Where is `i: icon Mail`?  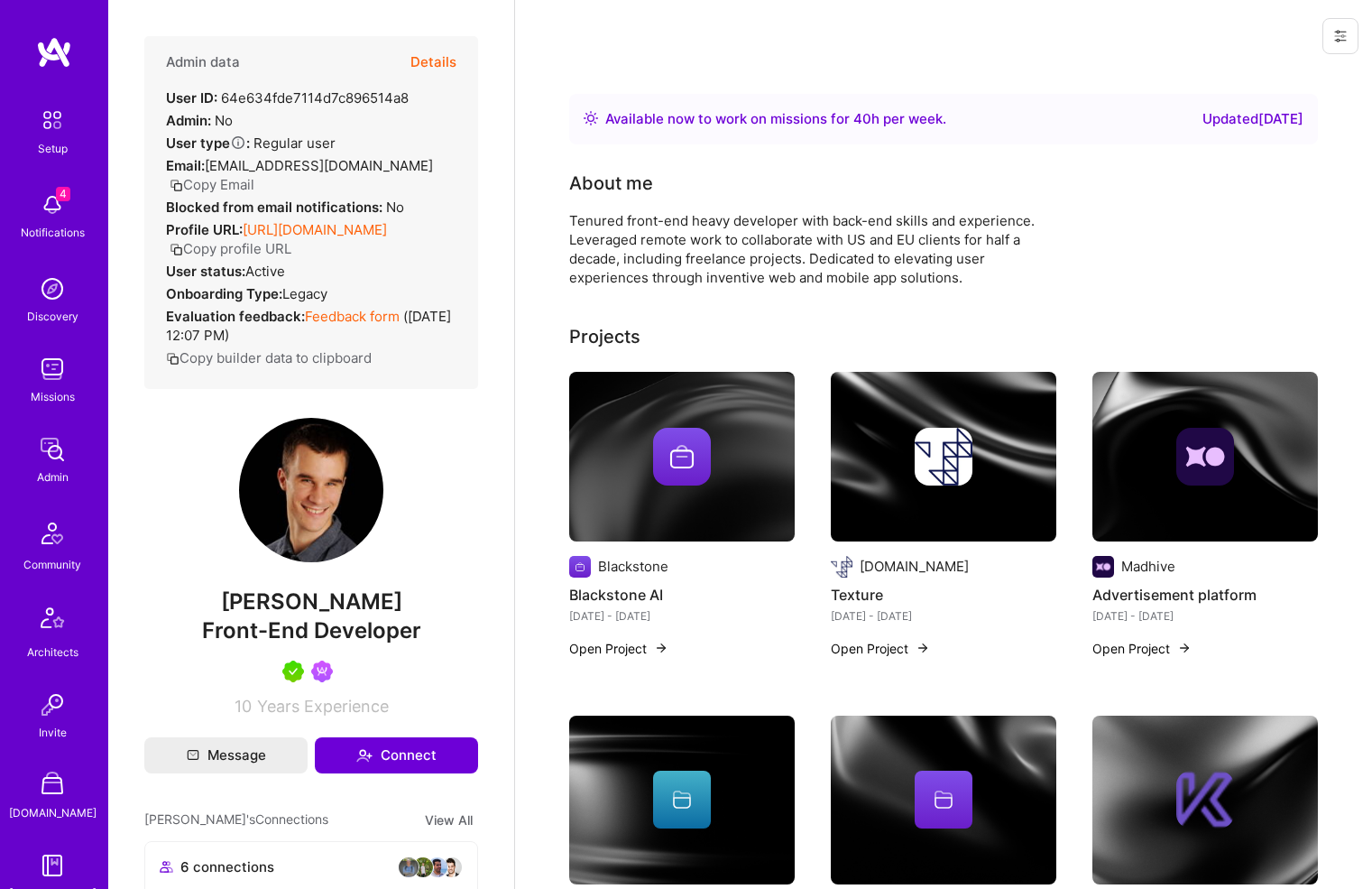 i: icon Mail is located at coordinates (193, 755).